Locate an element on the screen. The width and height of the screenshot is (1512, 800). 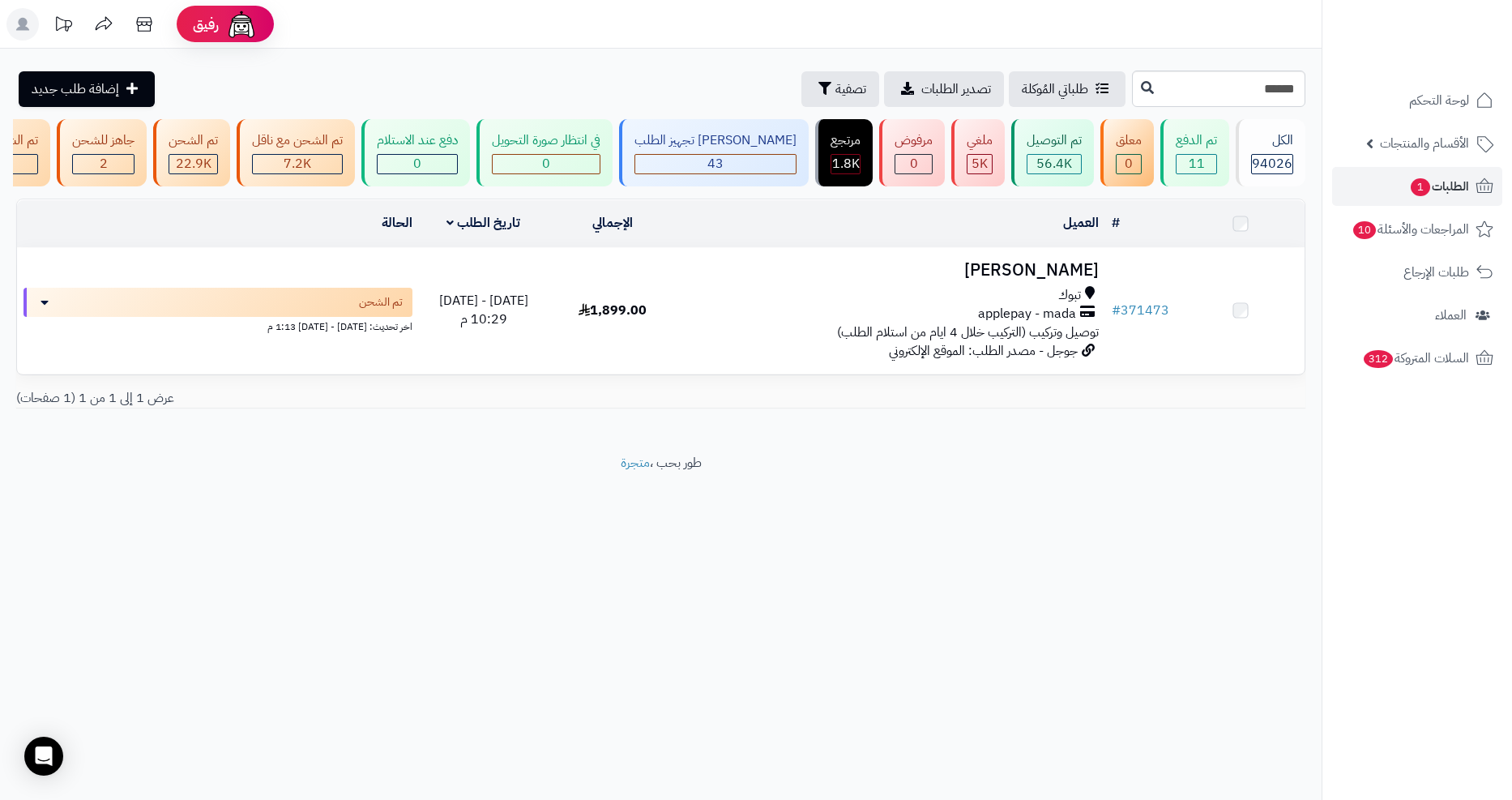
span: تصدير الطلبات is located at coordinates (956, 89).